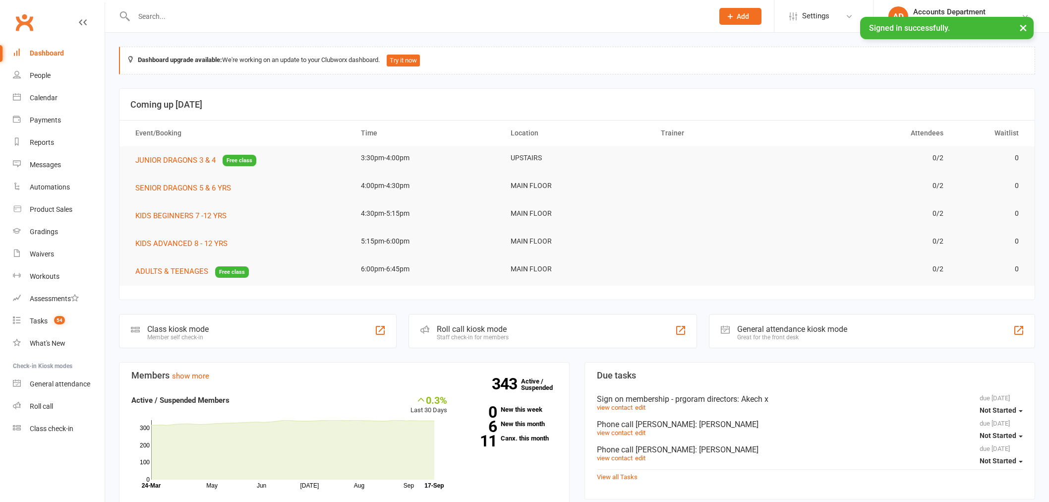  I want to click on button: KIDS BEGINNERS 7 -12 YRS, so click(184, 216).